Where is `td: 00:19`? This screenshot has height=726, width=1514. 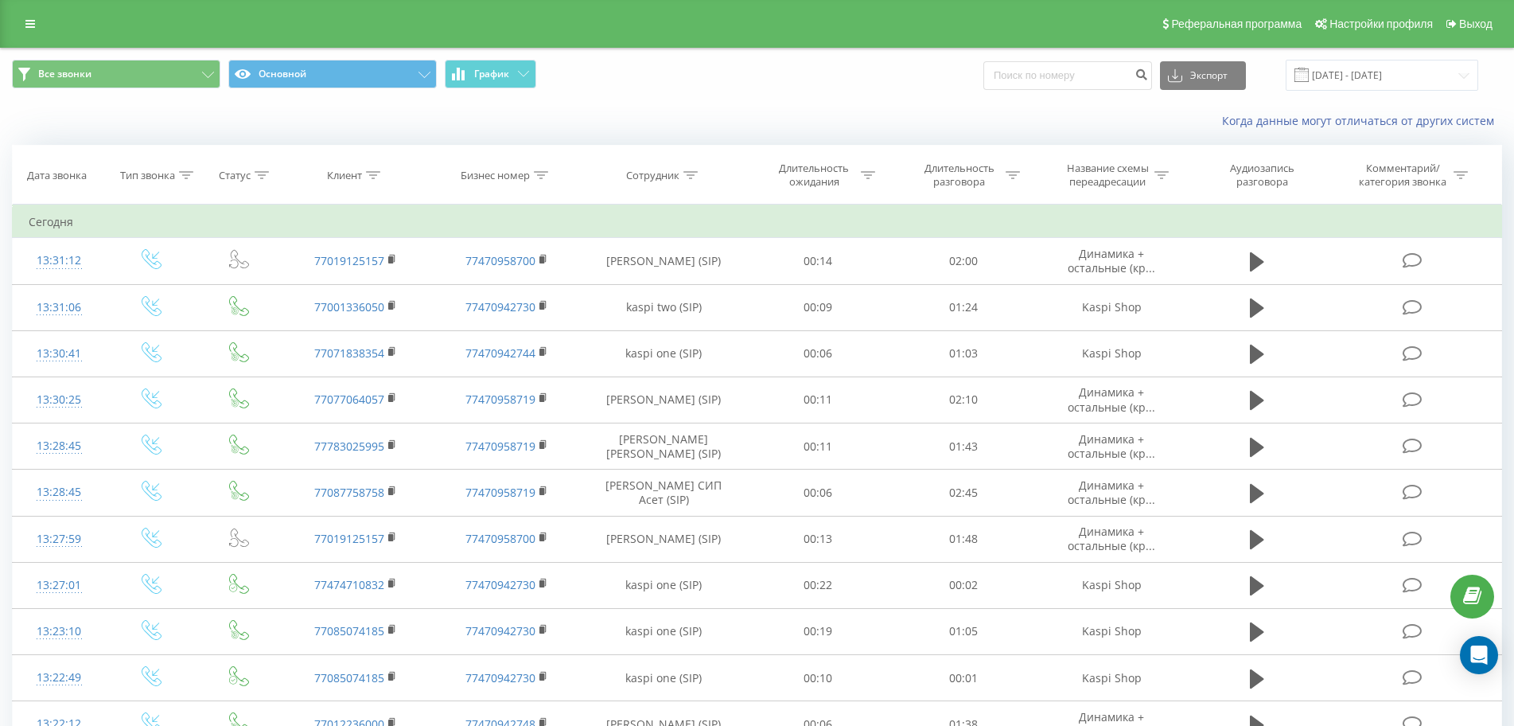 td: 00:19 is located at coordinates (818, 631).